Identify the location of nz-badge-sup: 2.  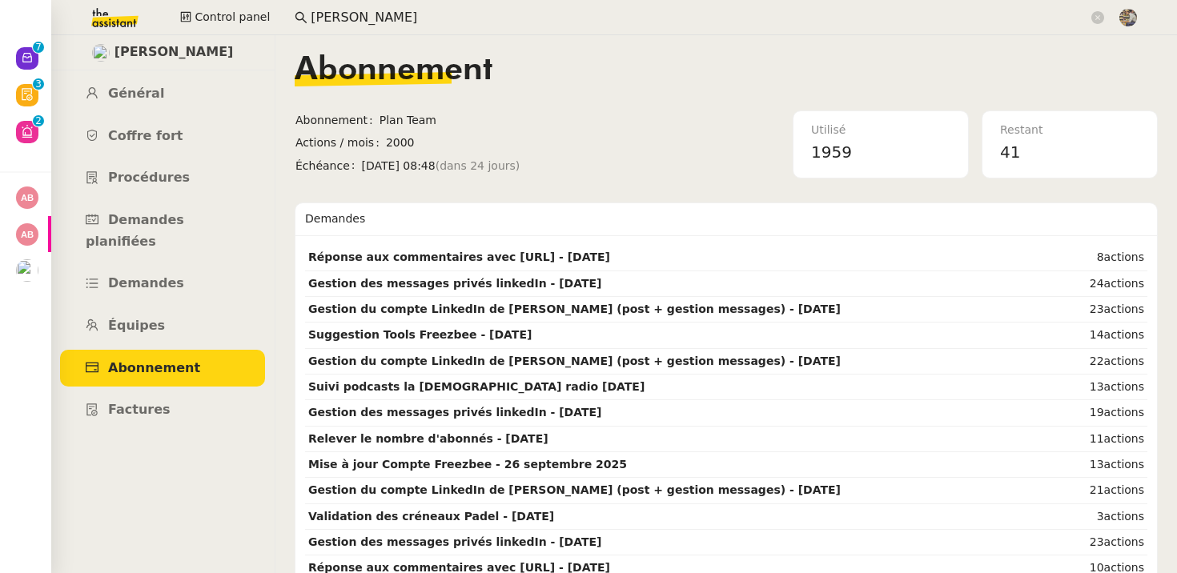
(38, 121).